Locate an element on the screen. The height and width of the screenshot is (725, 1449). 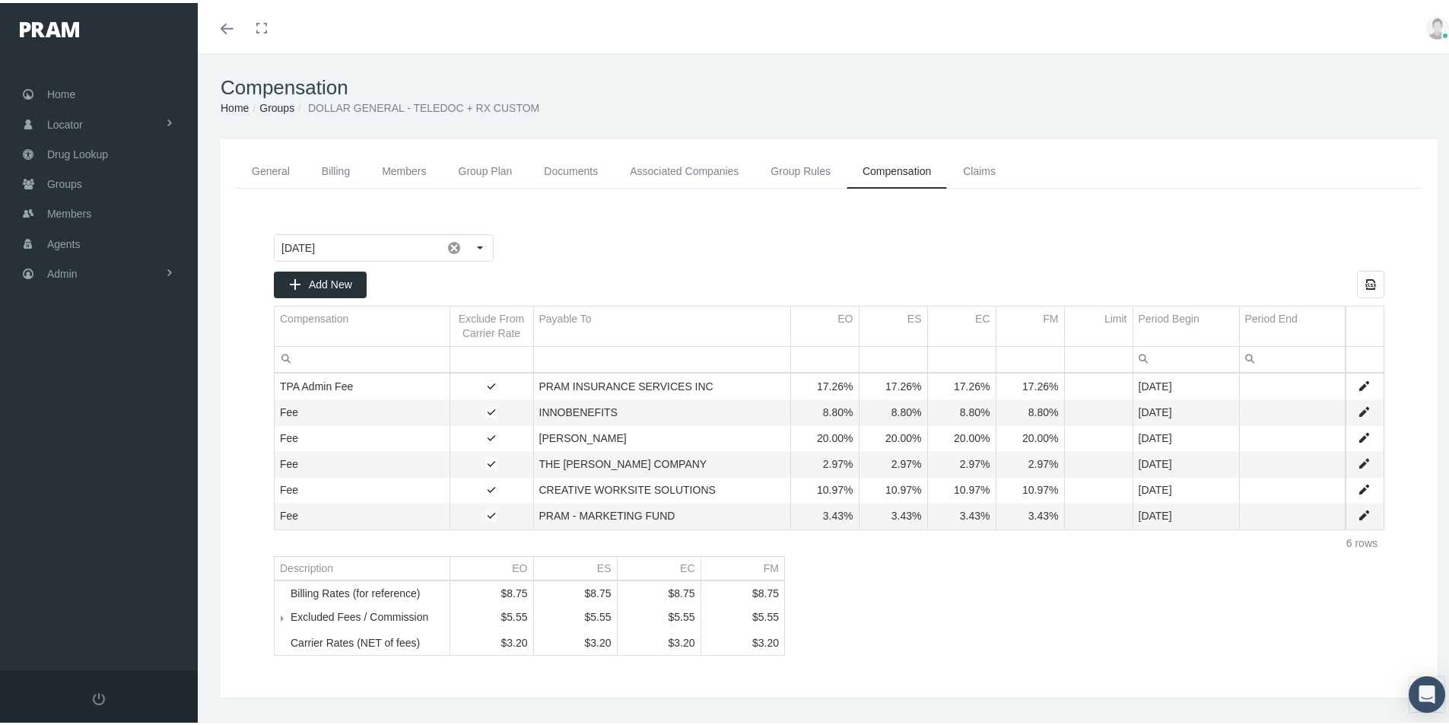
div: Payable To is located at coordinates (565, 316).